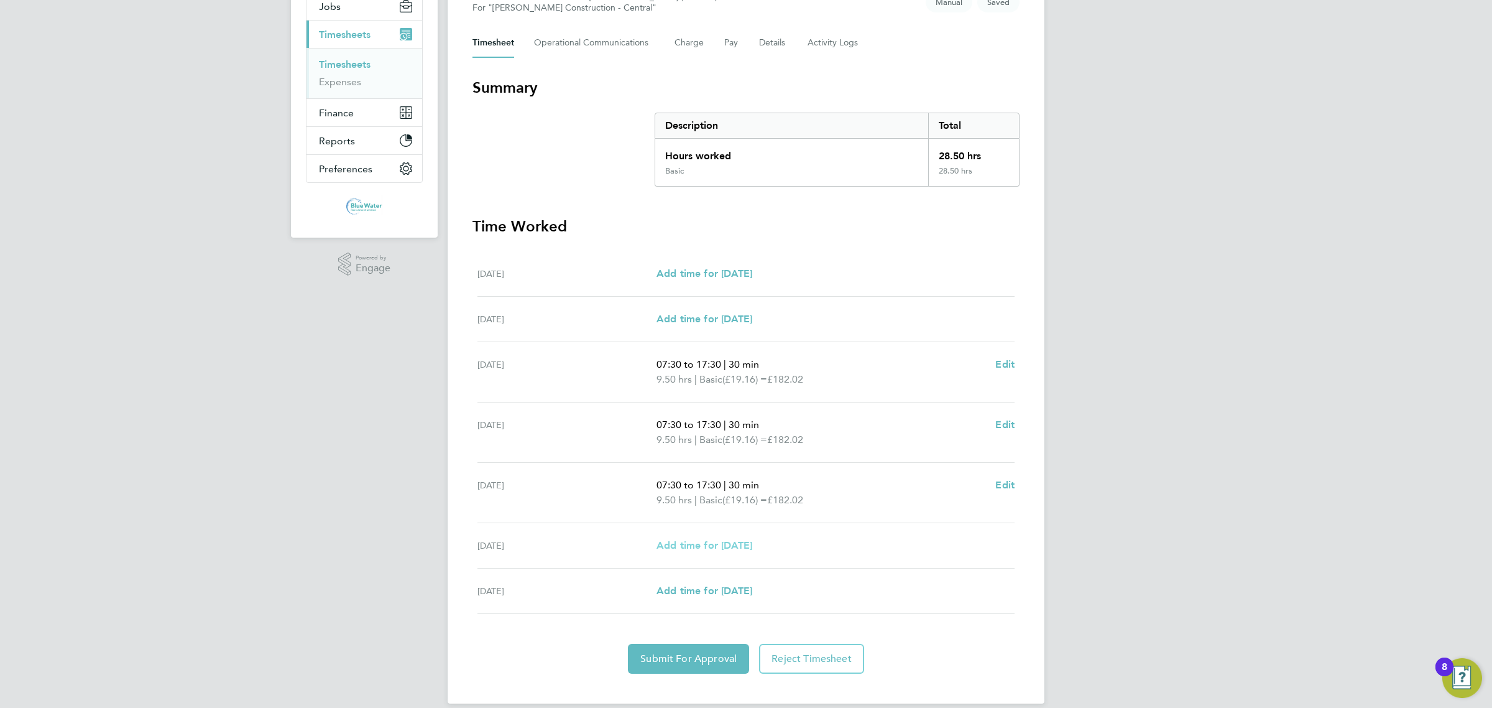 This screenshot has height=708, width=1492. What do you see at coordinates (364, 264) in the screenshot?
I see `a: Powered byEngage` at bounding box center [364, 264].